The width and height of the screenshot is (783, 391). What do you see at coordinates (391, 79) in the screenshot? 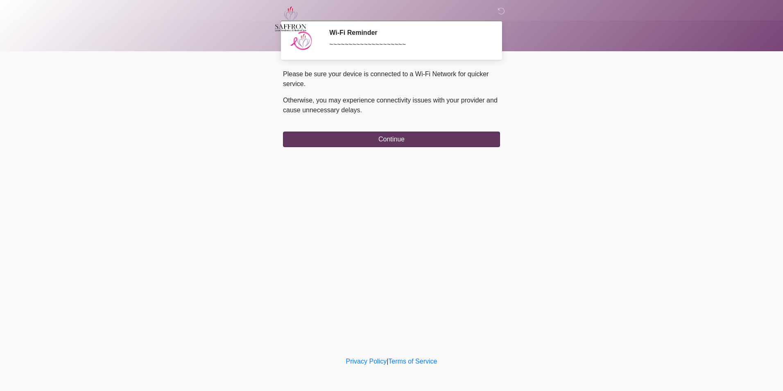
I see `p: Please be sure your device is connected to a Wi-Fi Network for quicker service.` at bounding box center [391, 79].